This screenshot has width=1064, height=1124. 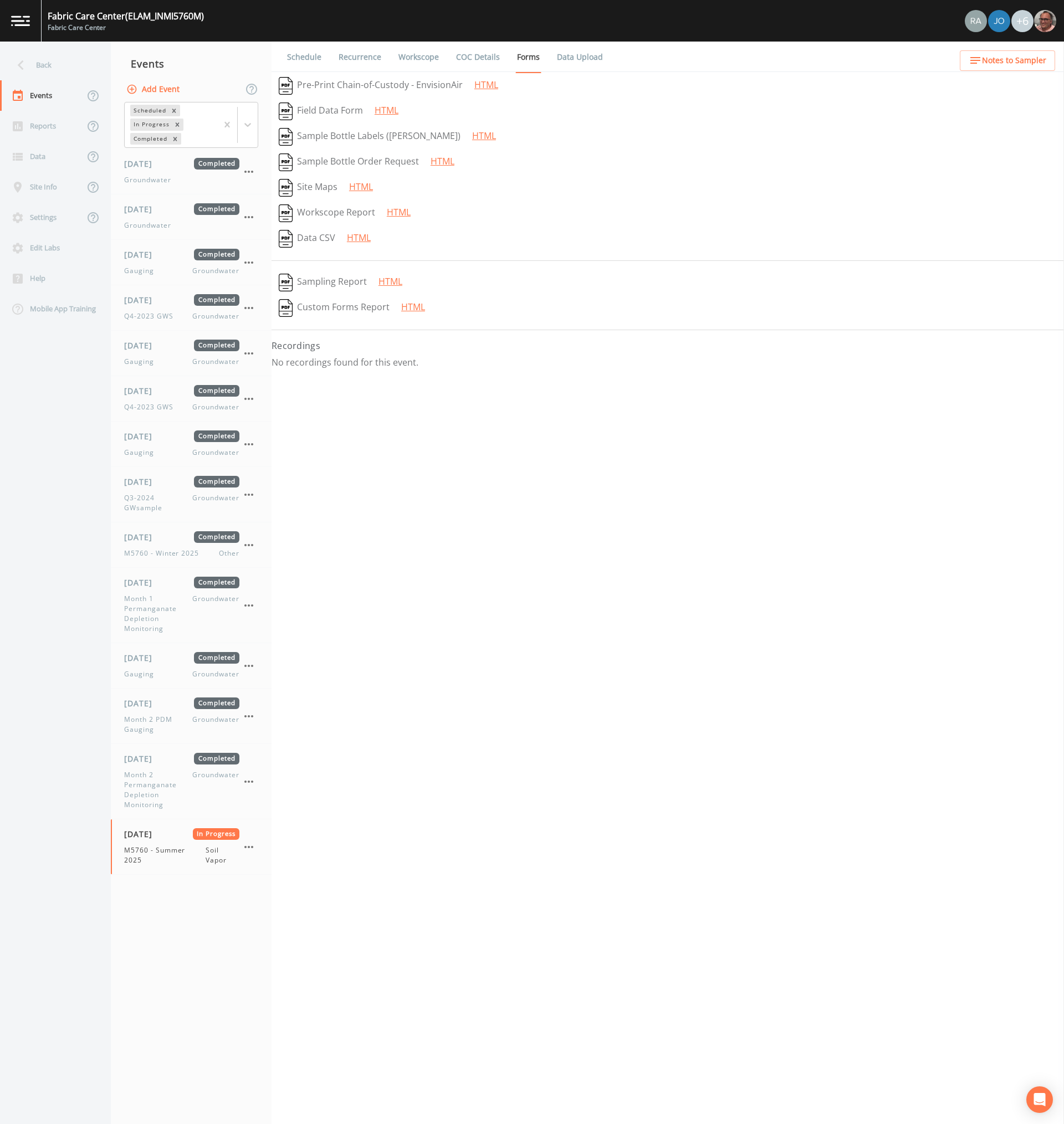 I want to click on img: logo, so click(x=21, y=21).